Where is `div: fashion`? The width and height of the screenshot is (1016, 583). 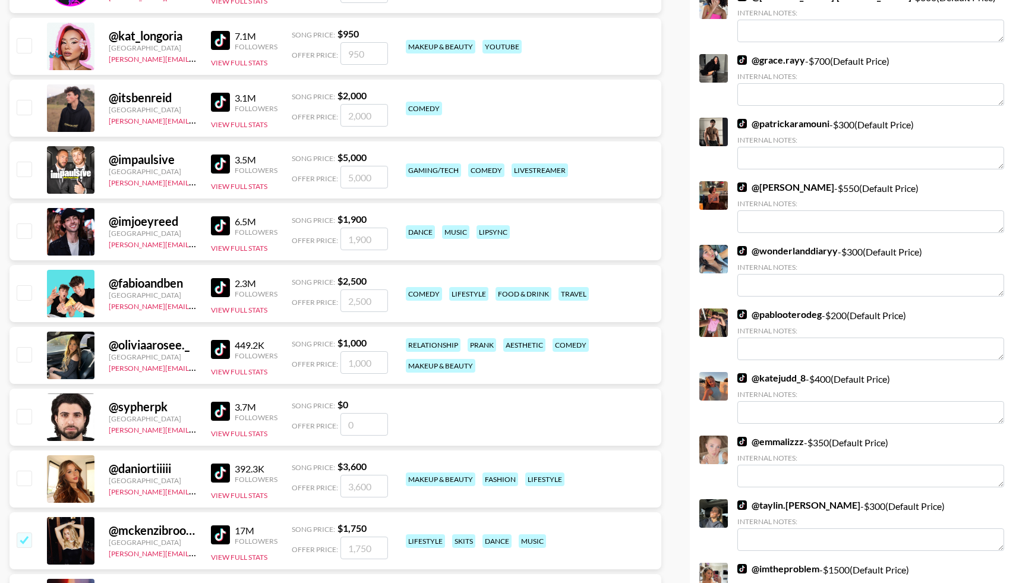
div: fashion is located at coordinates (500, 479).